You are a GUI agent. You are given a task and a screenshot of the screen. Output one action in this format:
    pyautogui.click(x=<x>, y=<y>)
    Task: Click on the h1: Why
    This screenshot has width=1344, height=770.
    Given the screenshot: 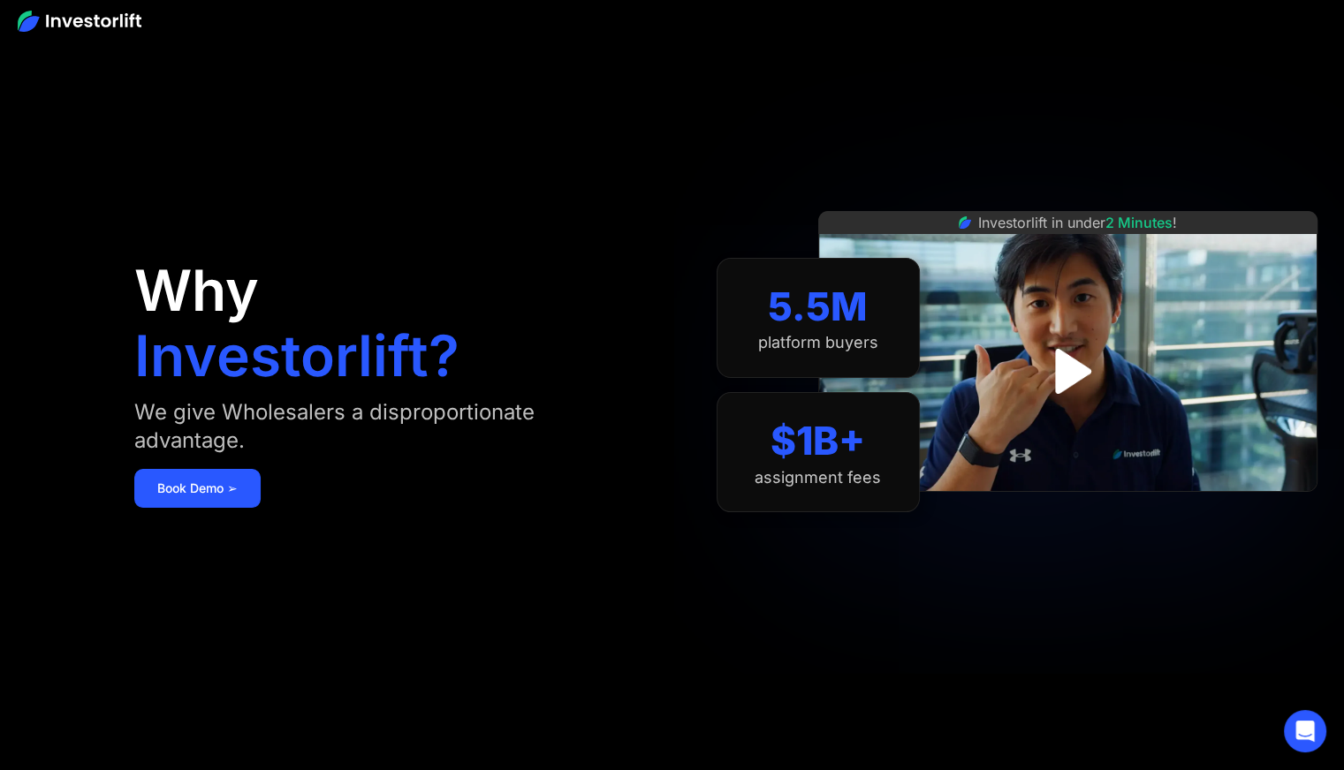 What is the action you would take?
    pyautogui.click(x=196, y=291)
    